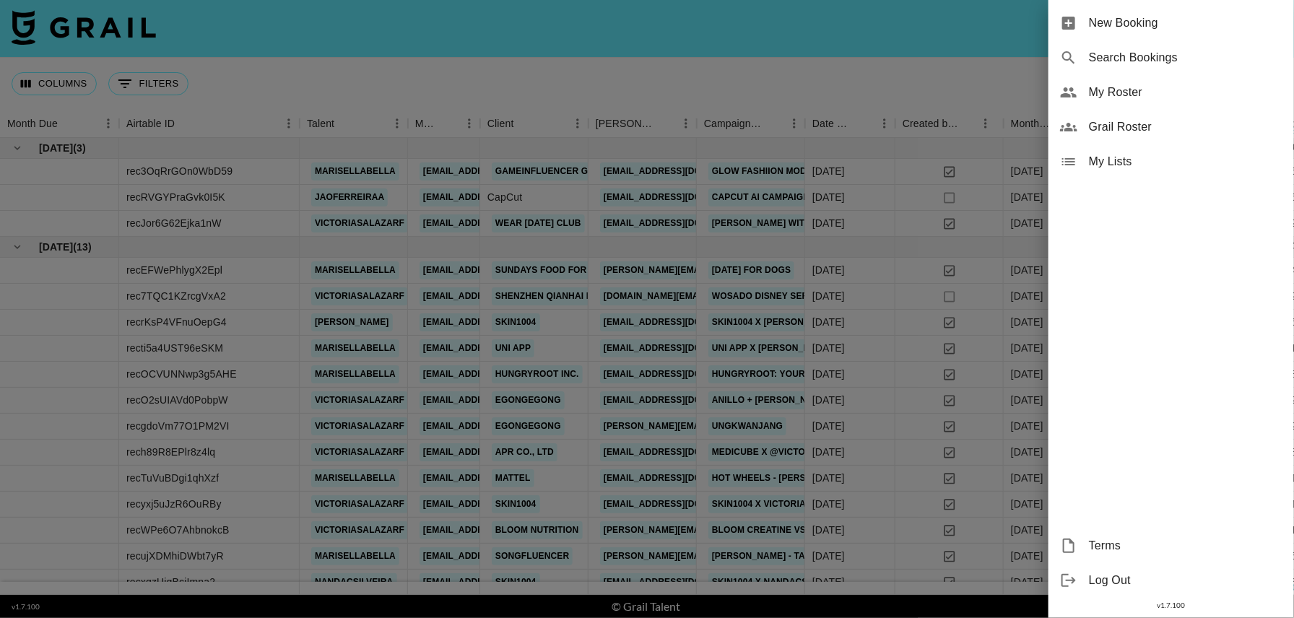 This screenshot has width=1294, height=618. Describe the element at coordinates (1171, 58) in the screenshot. I see `div: Search Bookings` at that location.